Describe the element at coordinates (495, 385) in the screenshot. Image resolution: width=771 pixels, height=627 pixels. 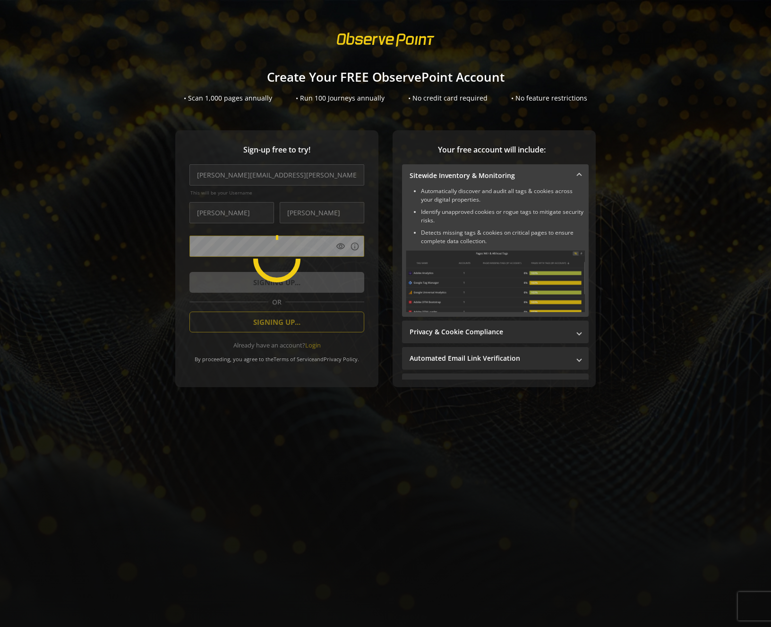
I see `mat-expansion-panel-header: Performance Monitoring with Web Vitals` at that location.